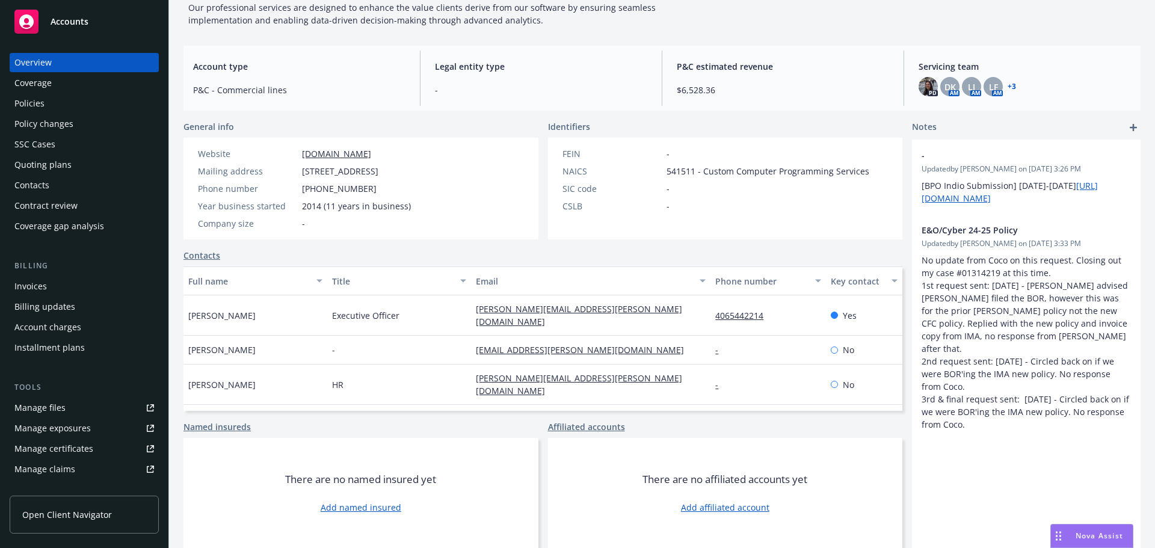  I want to click on div: Year business started, so click(247, 206).